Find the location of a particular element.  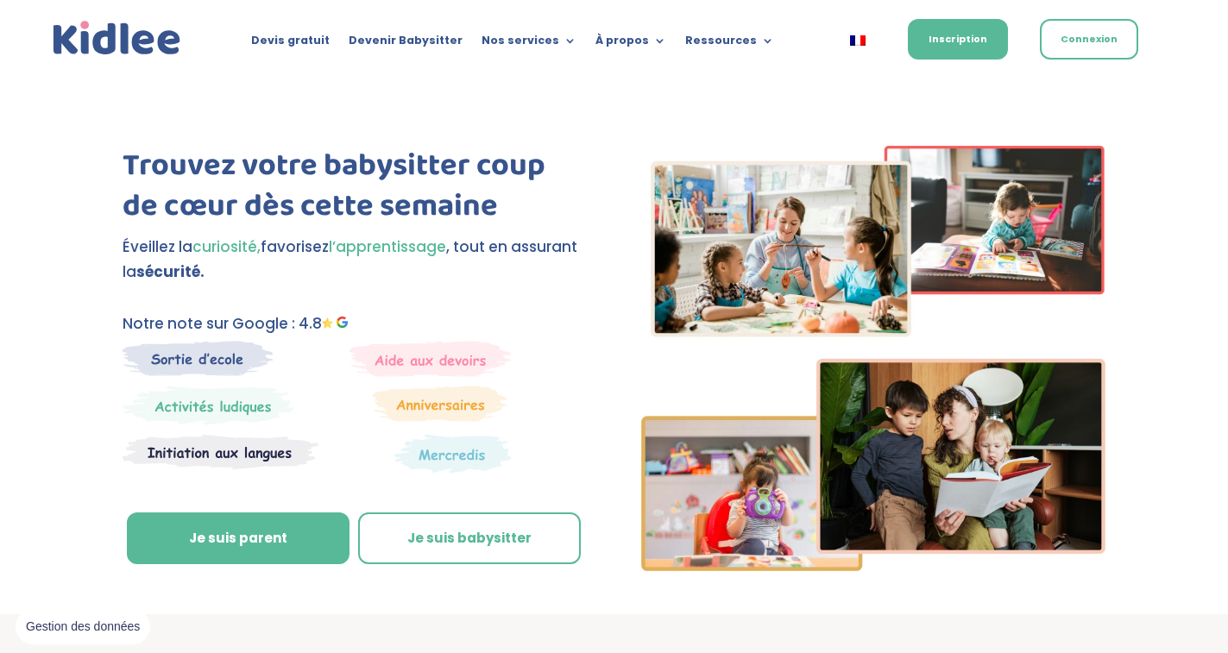

a: Nos services is located at coordinates (529, 44).